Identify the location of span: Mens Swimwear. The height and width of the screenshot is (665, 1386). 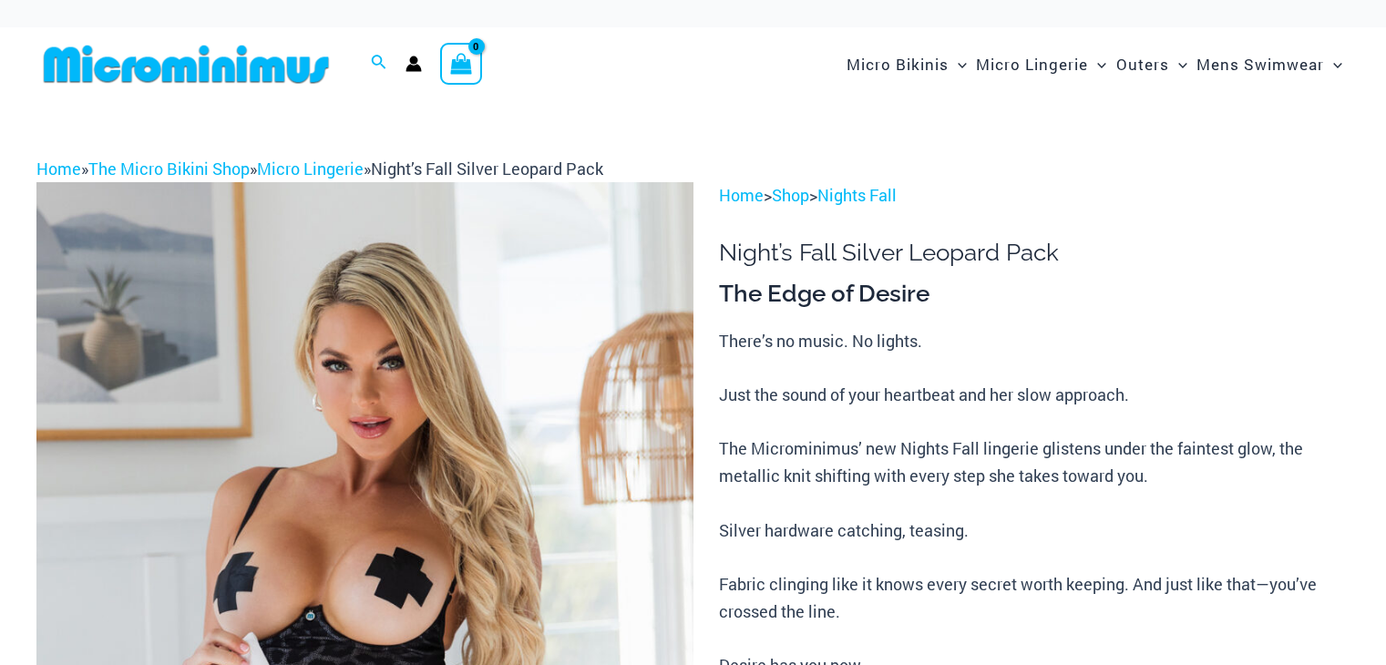
(1260, 64).